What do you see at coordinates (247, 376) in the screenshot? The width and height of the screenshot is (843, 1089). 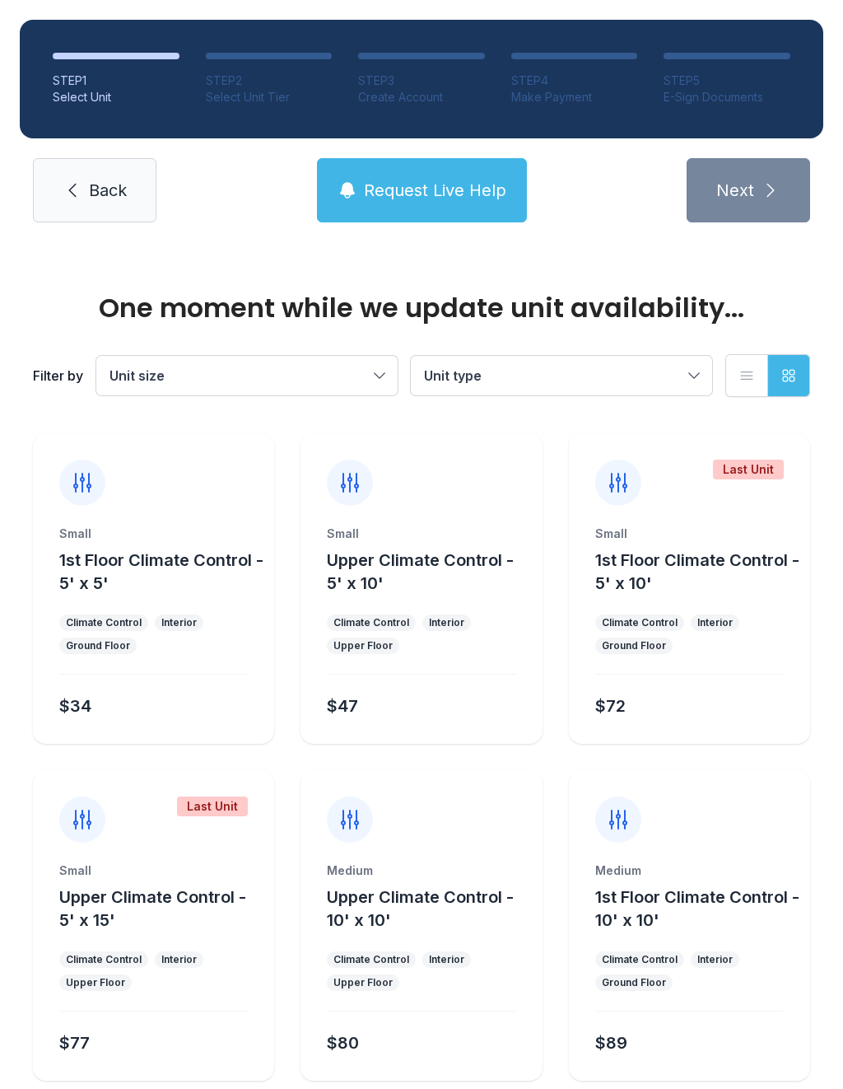 I see `button: Unit size` at bounding box center [247, 376].